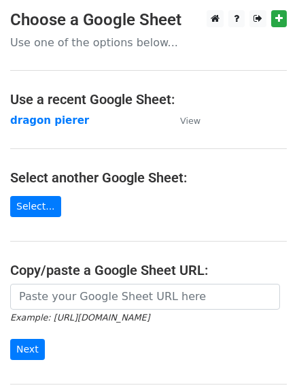  I want to click on h4: Select another Google Sheet:, so click(148, 177).